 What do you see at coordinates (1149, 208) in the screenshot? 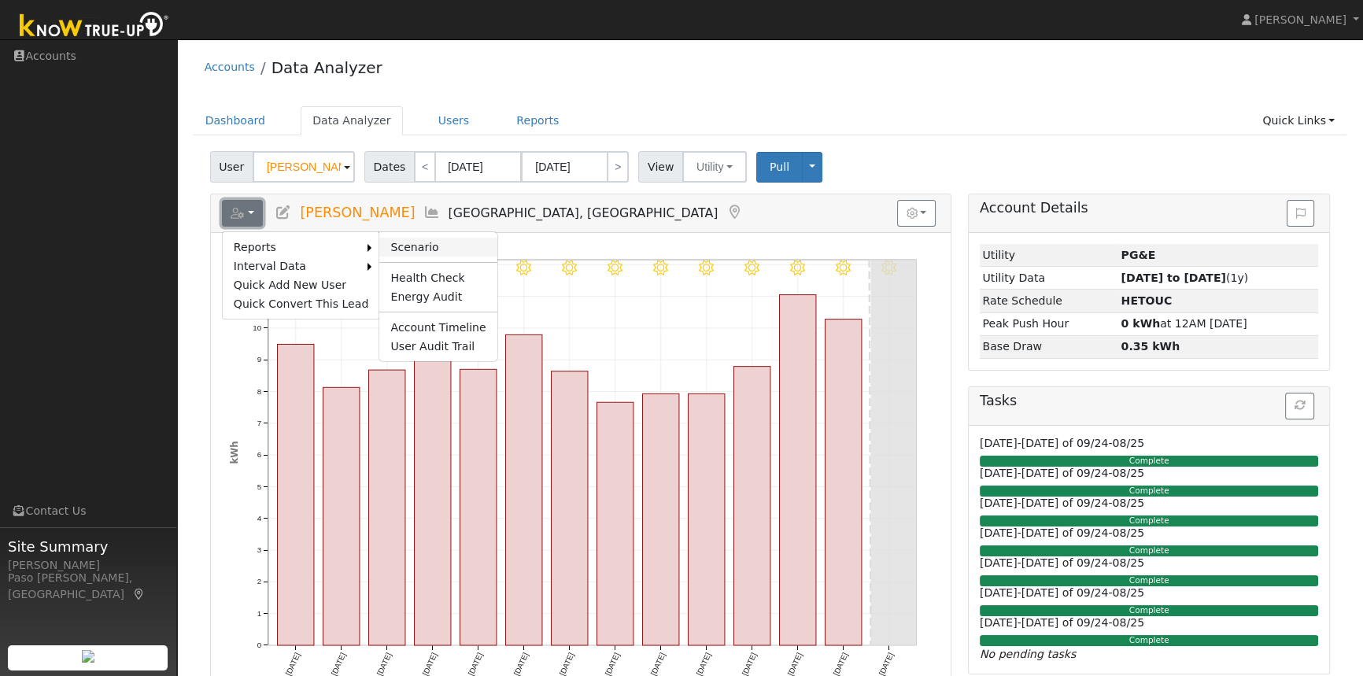
I see `h5: Account Details` at bounding box center [1149, 208].